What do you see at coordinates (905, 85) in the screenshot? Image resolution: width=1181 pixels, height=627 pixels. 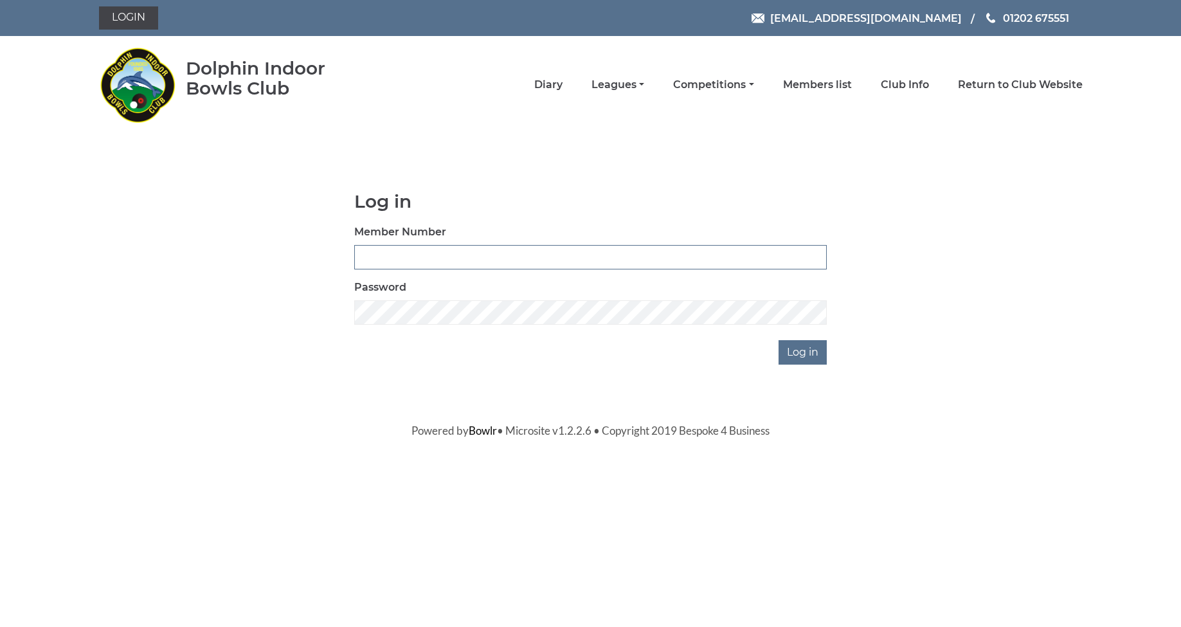 I see `a: Club Info` at bounding box center [905, 85].